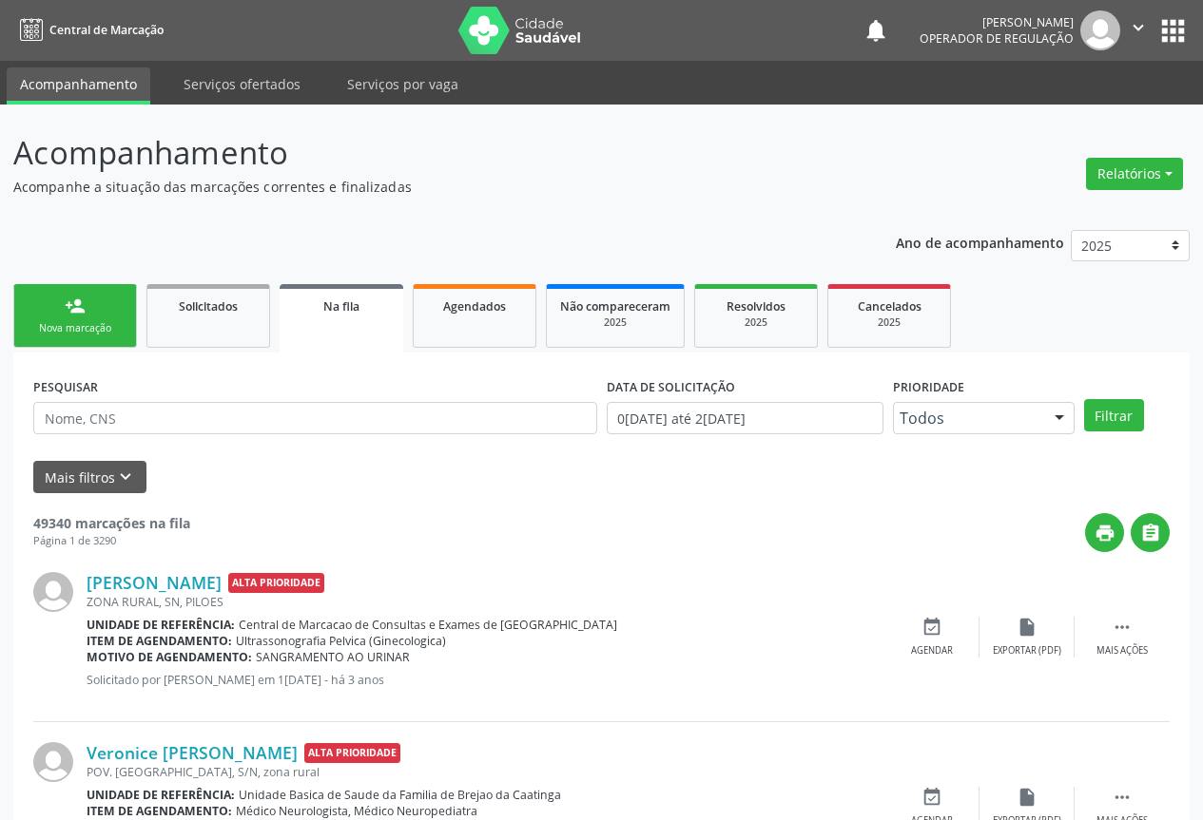 This screenshot has height=820, width=1203. I want to click on div: ZONA RURAL, SN, PILOES, so click(485, 602).